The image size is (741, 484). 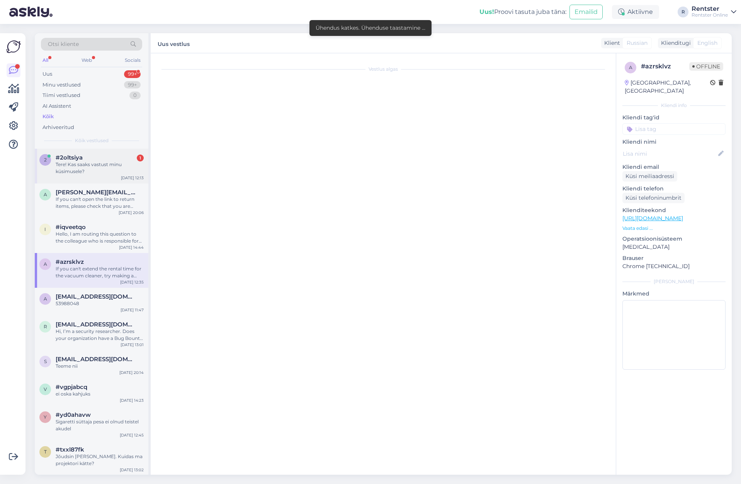 What do you see at coordinates (133, 60) in the screenshot?
I see `div: Socials` at bounding box center [133, 60].